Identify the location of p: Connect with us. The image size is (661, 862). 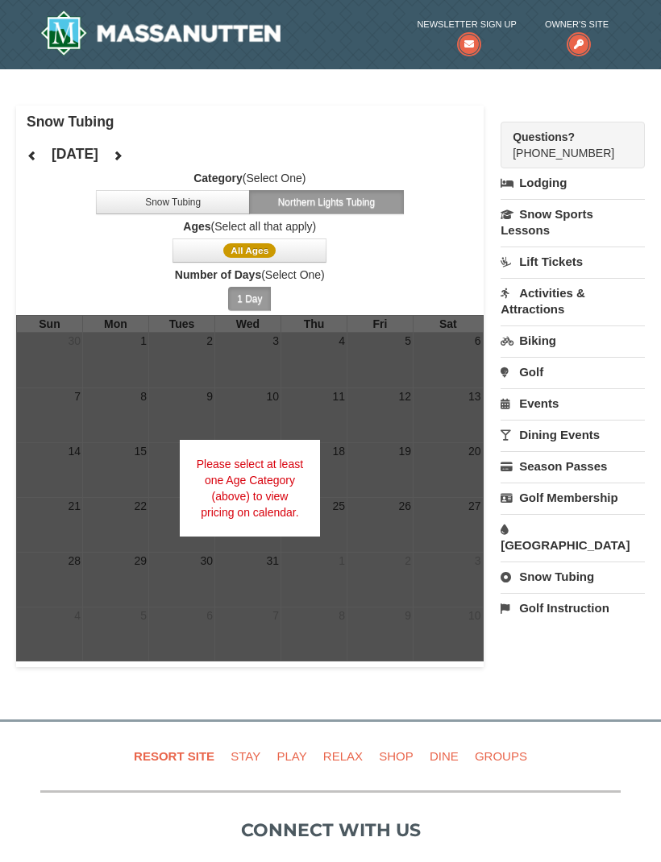
(330, 830).